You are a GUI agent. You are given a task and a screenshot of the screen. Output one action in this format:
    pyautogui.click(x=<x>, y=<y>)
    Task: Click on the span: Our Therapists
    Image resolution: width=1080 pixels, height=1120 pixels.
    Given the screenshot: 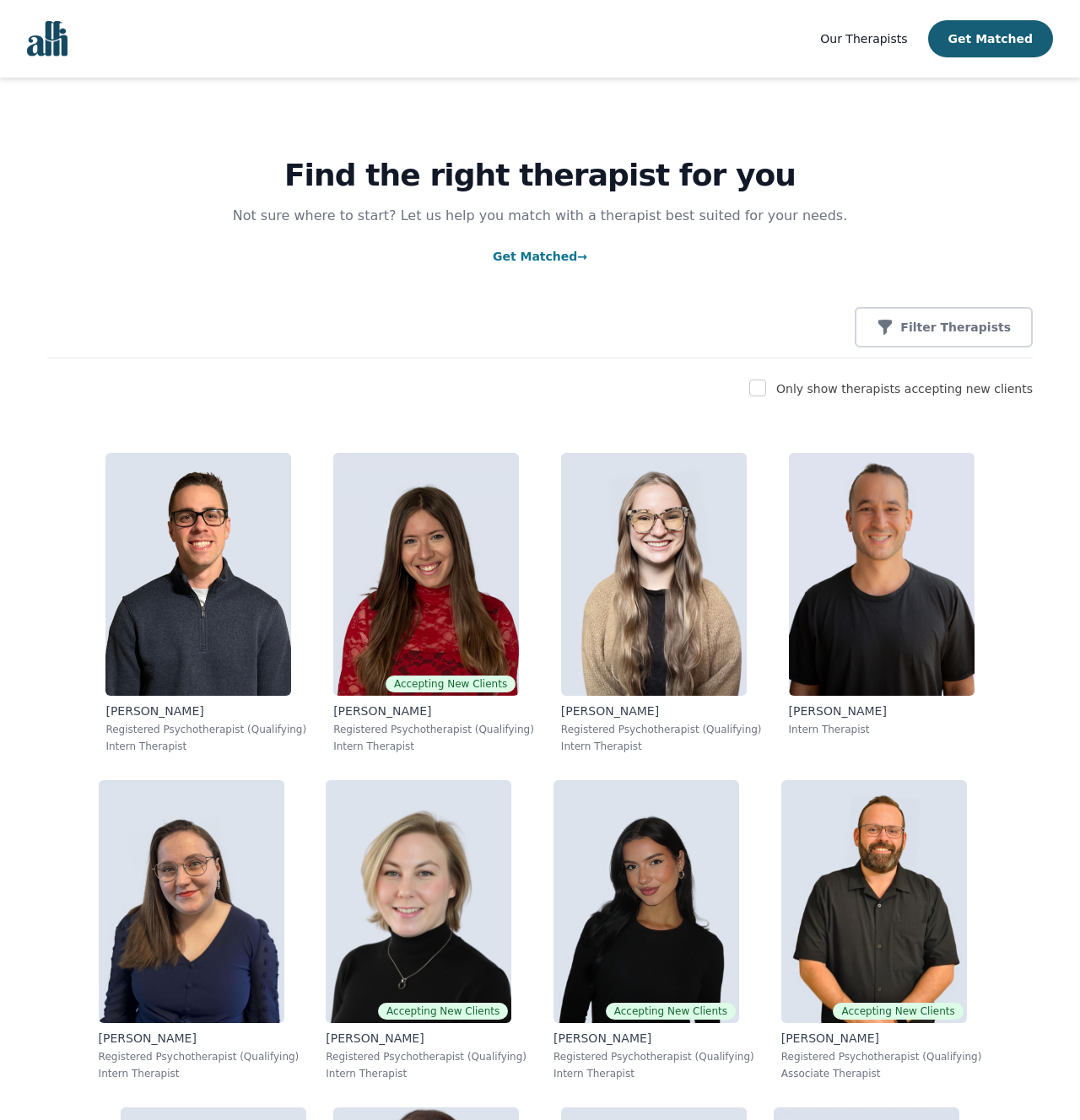 What is the action you would take?
    pyautogui.click(x=863, y=38)
    